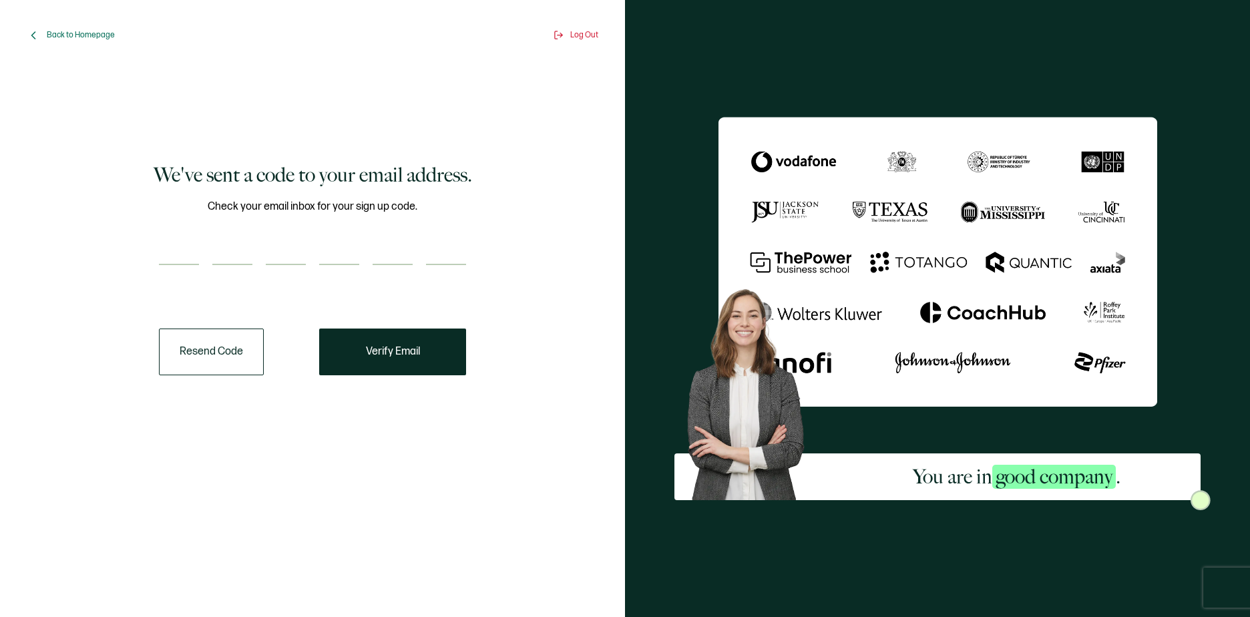 The height and width of the screenshot is (617, 1250). Describe the element at coordinates (937, 261) in the screenshot. I see `img: Sertifier We've sent a code to your email address.` at that location.